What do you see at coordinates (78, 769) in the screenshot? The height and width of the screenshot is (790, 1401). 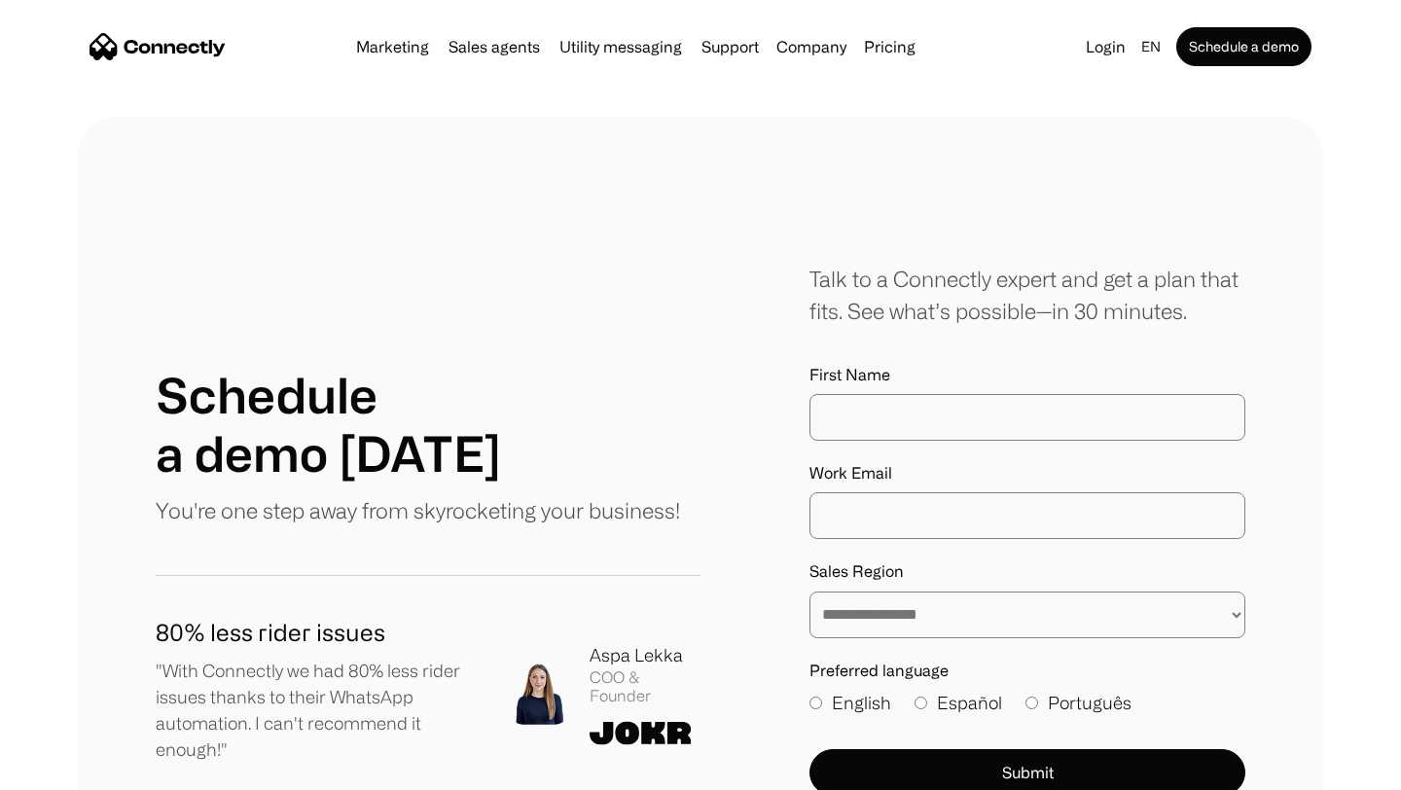 I see `ul: Language list` at bounding box center [78, 769].